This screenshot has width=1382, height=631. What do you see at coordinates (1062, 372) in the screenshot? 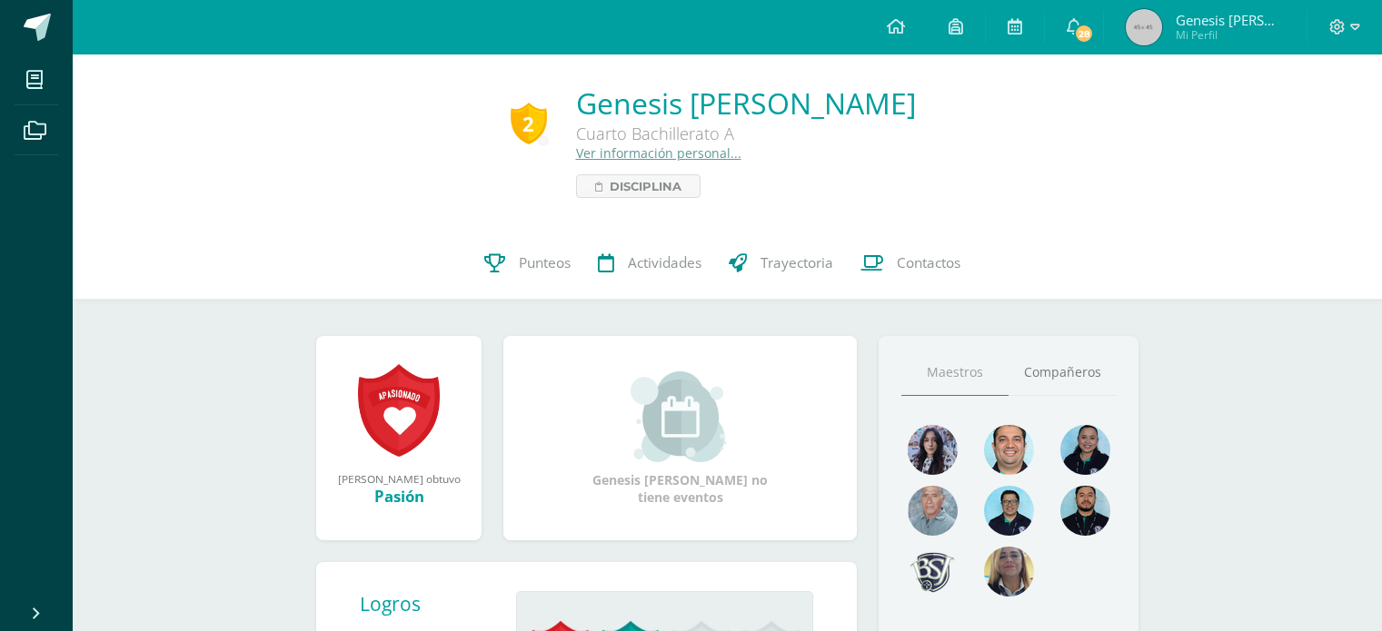
I see `a: Compañeros` at bounding box center [1062, 372].